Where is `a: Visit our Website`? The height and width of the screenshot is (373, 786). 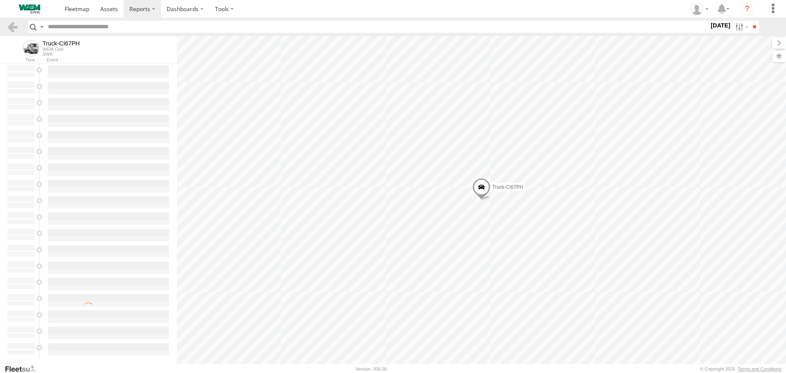 a: Visit our Website is located at coordinates (23, 369).